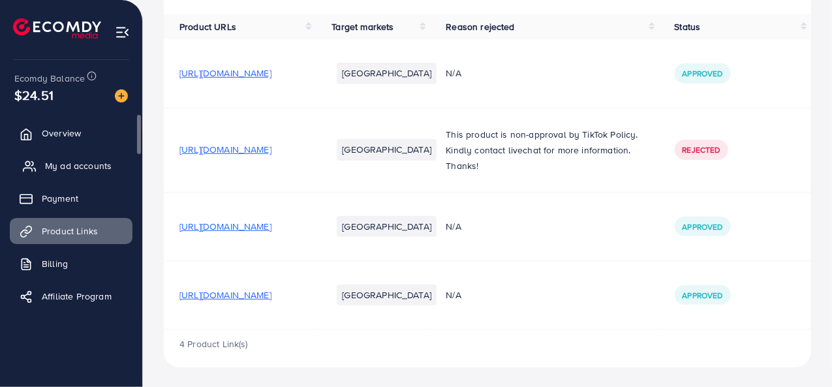  I want to click on span: Reason rejected, so click(480, 27).